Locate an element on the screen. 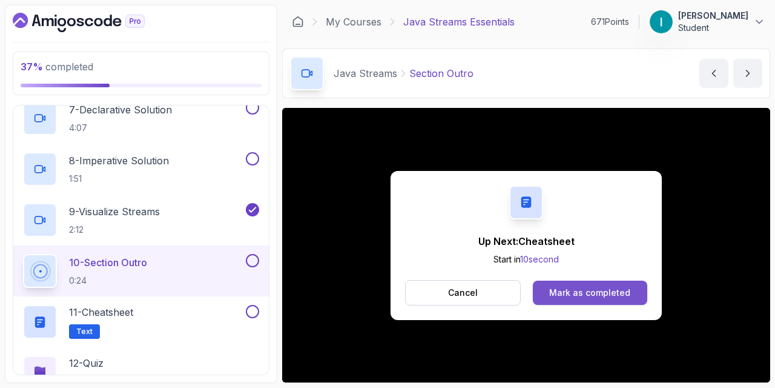 The height and width of the screenshot is (388, 775). p: 11 - Cheatsheet is located at coordinates (101, 312).